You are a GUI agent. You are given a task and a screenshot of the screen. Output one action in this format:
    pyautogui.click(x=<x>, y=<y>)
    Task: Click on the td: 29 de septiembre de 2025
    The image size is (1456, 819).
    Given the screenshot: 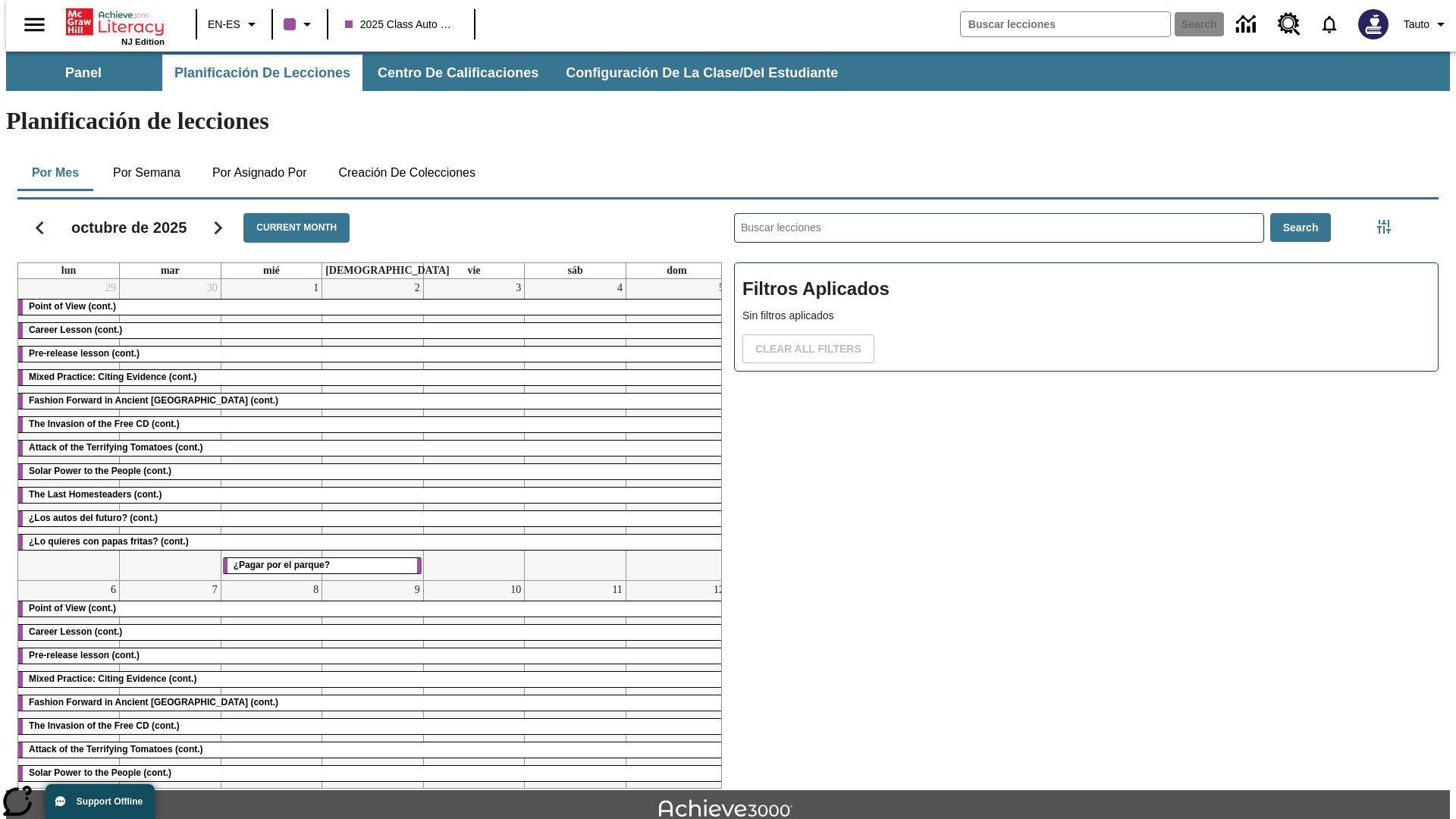 What is the action you would take?
    pyautogui.click(x=69, y=430)
    